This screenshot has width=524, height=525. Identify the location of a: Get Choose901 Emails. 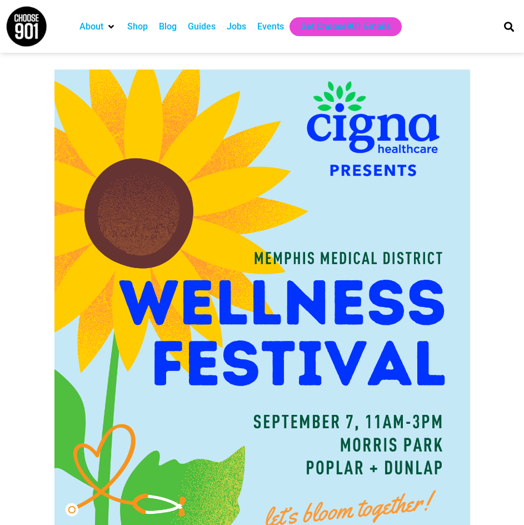
(346, 27).